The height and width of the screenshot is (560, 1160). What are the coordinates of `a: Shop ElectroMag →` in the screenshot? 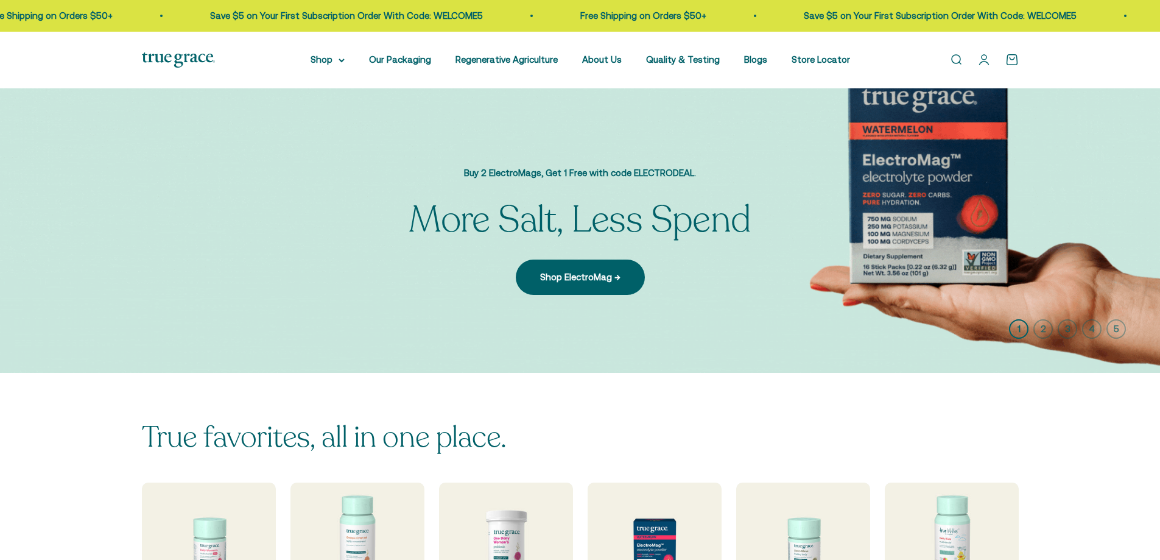 It's located at (580, 277).